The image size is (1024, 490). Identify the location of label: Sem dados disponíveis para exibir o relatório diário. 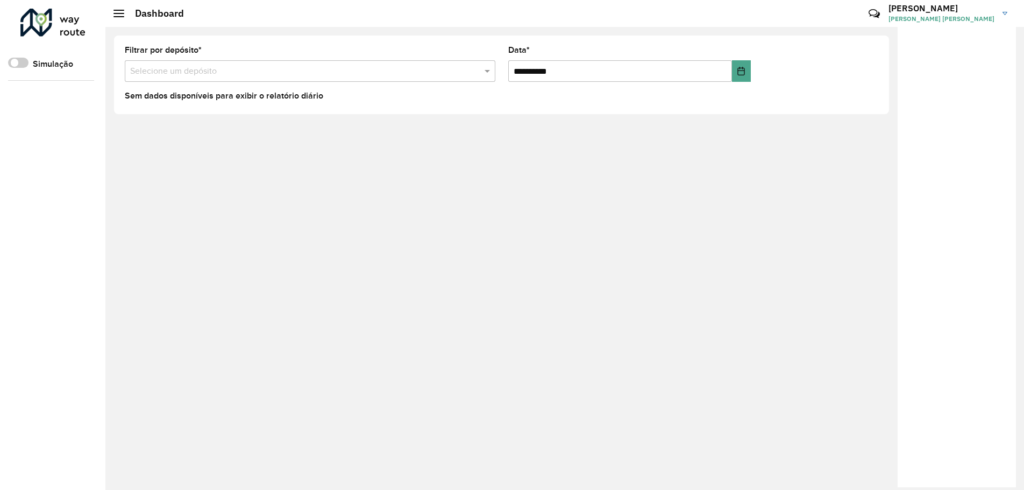
(224, 96).